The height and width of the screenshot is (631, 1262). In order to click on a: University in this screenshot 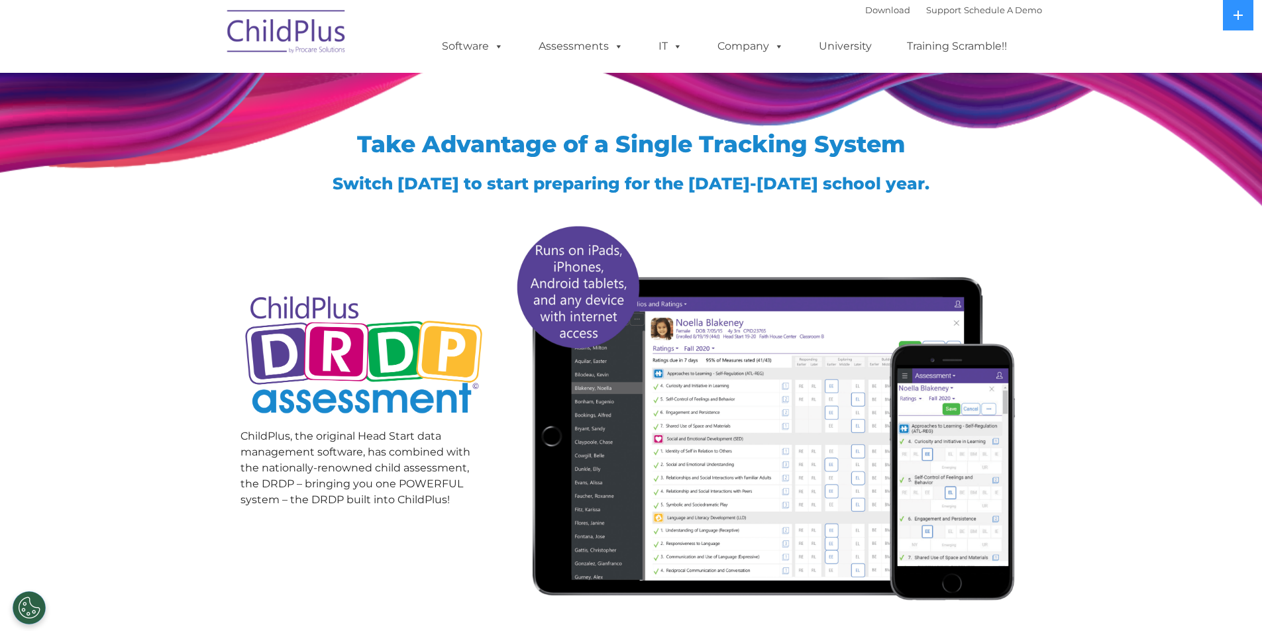, I will do `click(845, 46)`.